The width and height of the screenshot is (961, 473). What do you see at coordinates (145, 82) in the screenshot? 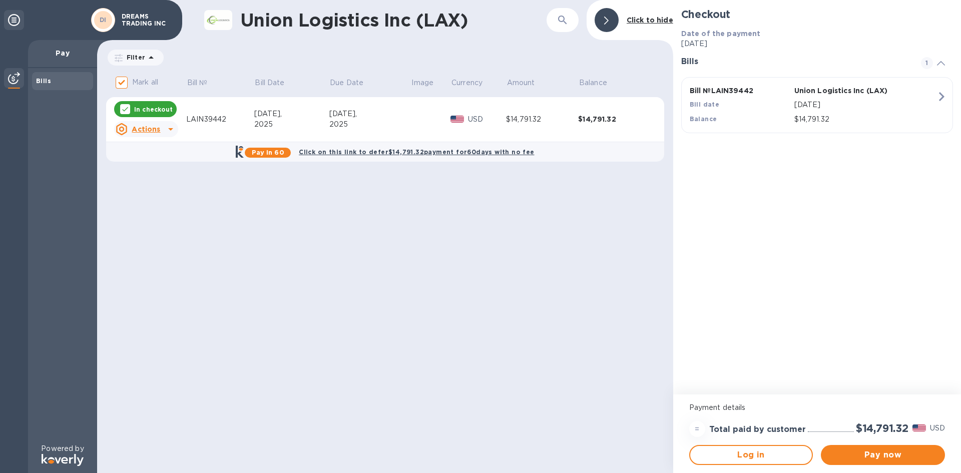
I see `p: Mark all` at bounding box center [145, 82].